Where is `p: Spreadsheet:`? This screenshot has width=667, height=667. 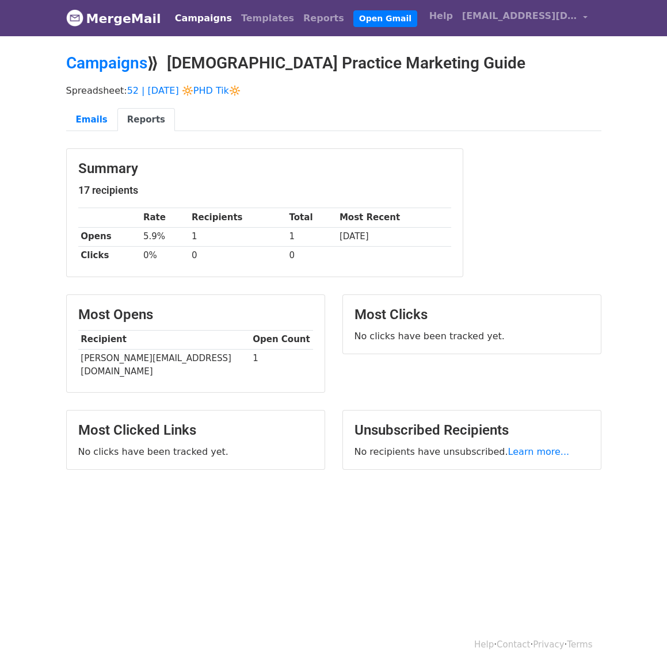
p: Spreadsheet: is located at coordinates (334, 90).